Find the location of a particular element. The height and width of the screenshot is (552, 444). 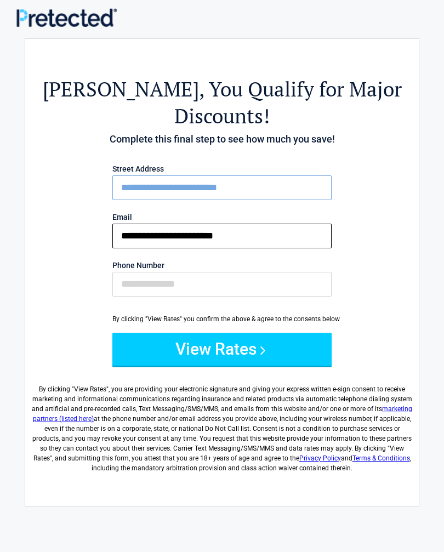

a: Privacy Policy is located at coordinates (320, 458).